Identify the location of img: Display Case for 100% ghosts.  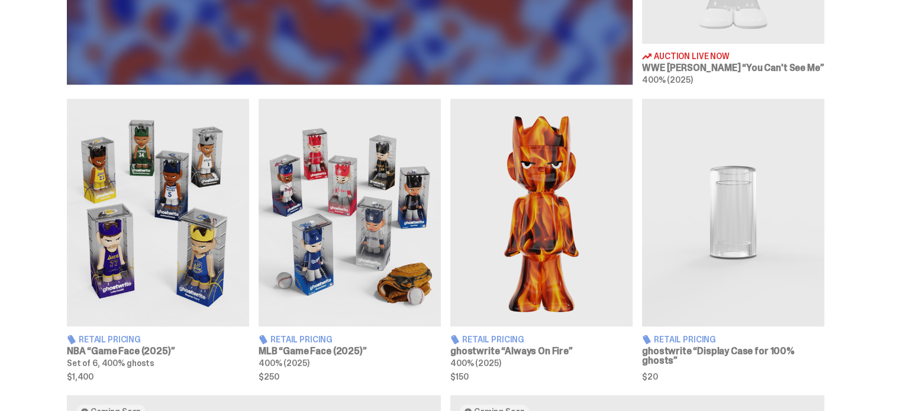
(733, 212).